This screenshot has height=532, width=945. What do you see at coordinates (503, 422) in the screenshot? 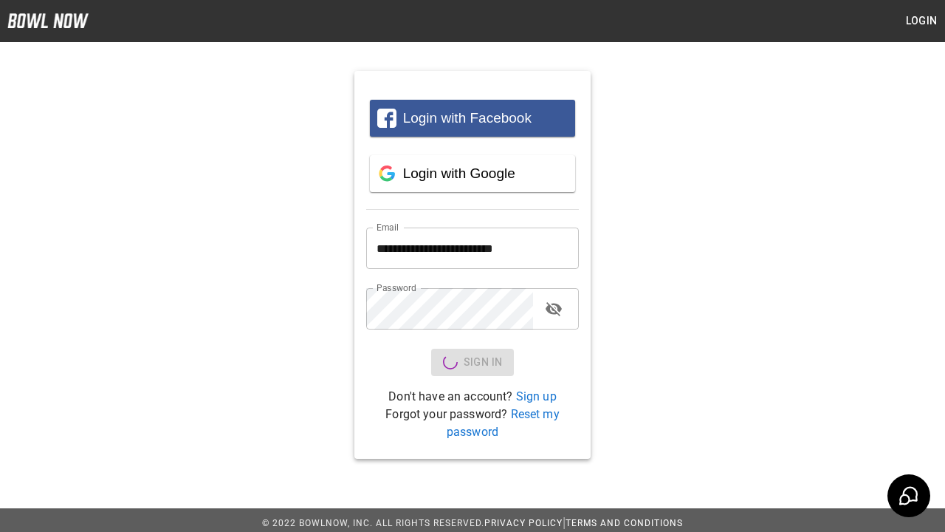
I see `a: Reset my password` at bounding box center [503, 422].